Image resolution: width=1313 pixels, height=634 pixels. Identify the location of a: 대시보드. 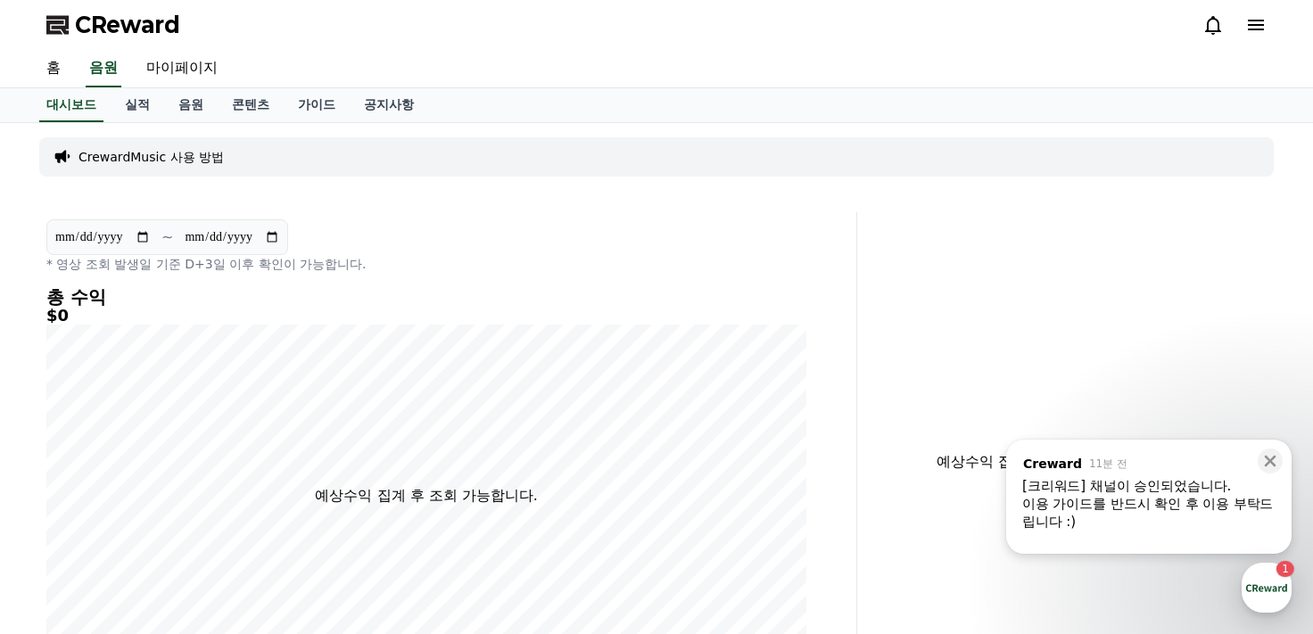
(71, 105).